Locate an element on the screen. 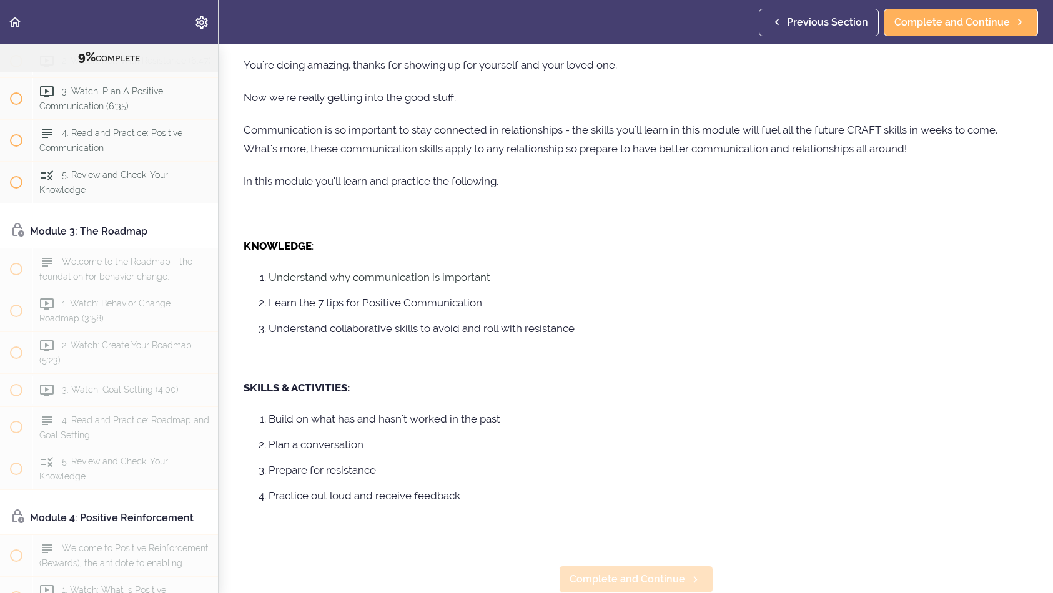 This screenshot has width=1053, height=593. svg: Settings Menu is located at coordinates (202, 22).